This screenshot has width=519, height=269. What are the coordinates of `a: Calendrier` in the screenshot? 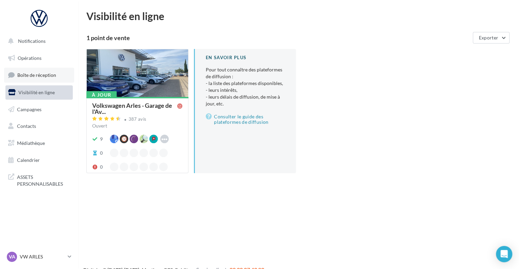 It's located at (39, 160).